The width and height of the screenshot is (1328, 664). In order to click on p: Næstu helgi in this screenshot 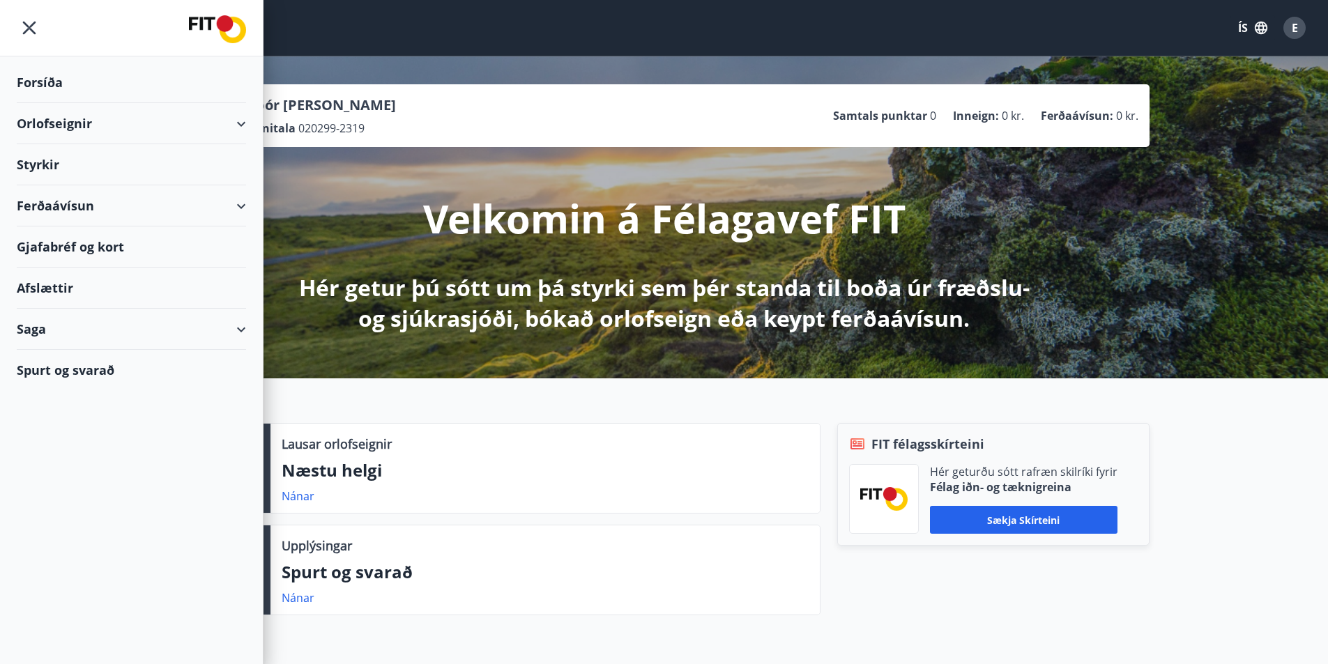, I will do `click(545, 470)`.